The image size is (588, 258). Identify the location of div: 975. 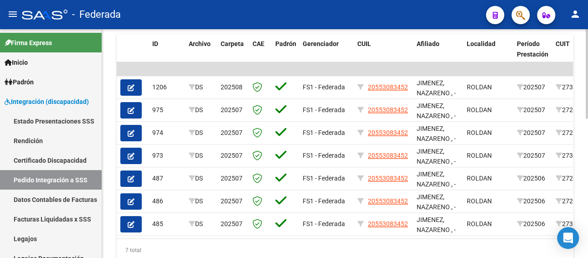
(167, 110).